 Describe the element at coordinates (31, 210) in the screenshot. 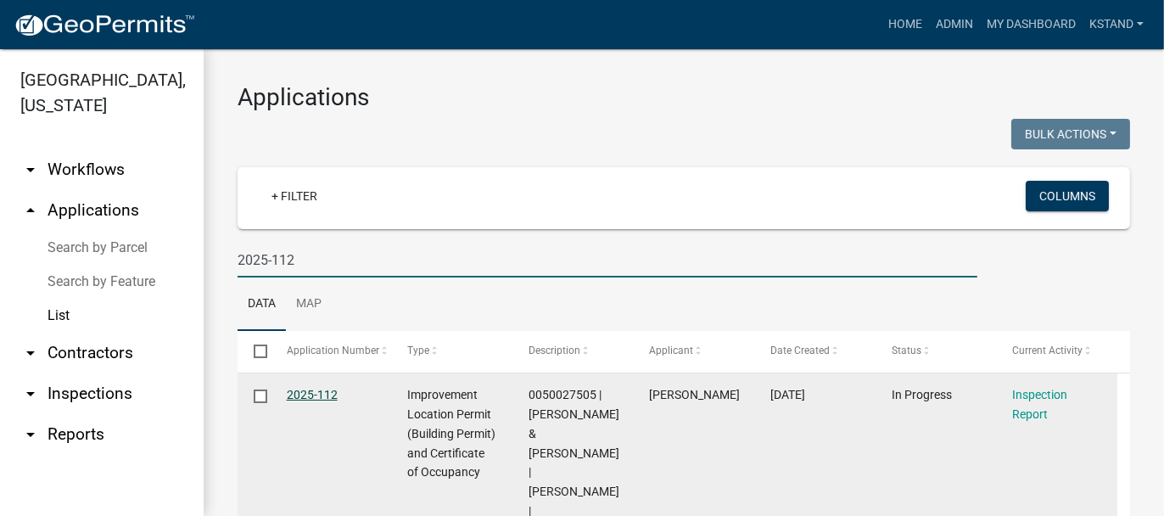

I see `i: arrow_drop_up` at that location.